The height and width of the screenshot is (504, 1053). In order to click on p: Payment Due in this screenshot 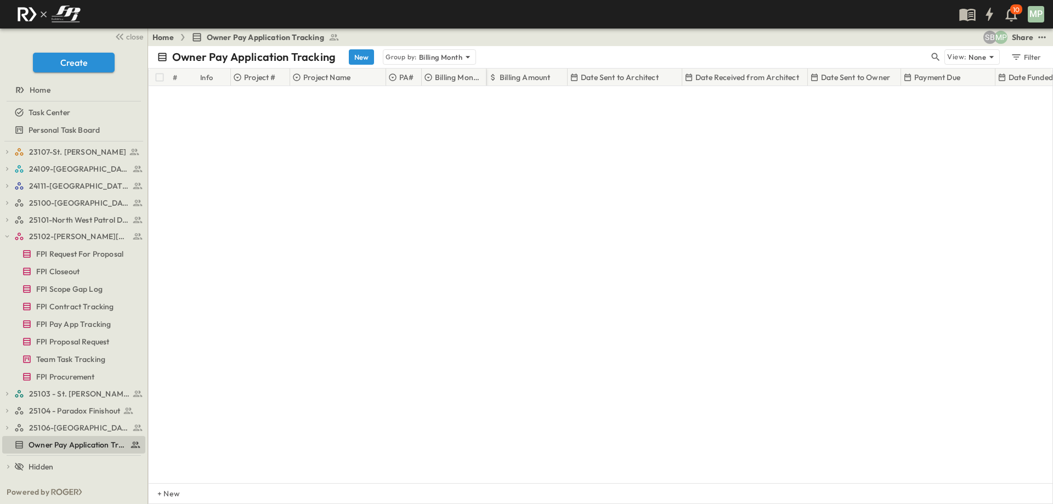, I will do `click(937, 77)`.